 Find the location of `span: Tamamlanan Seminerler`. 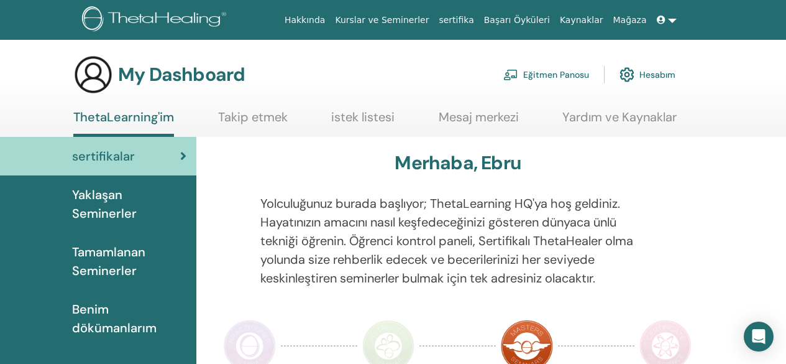

span: Tamamlanan Seminerler is located at coordinates (129, 261).